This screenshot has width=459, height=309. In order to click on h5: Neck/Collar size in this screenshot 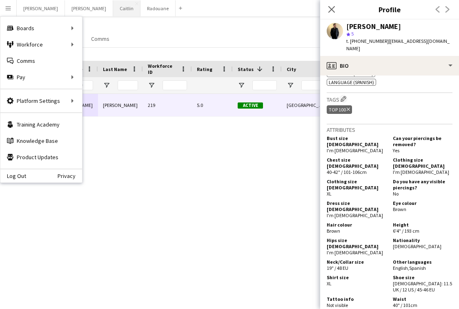, I will do `click(356, 262)`.